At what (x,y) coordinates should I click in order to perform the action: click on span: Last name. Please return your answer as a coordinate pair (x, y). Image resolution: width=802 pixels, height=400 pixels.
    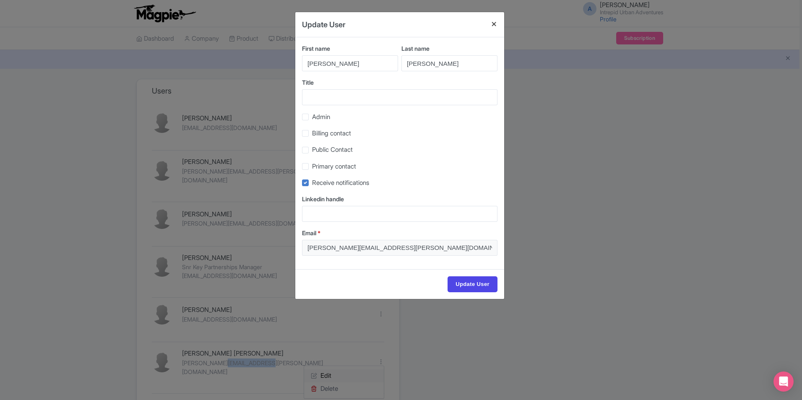
    Looking at the image, I should click on (415, 48).